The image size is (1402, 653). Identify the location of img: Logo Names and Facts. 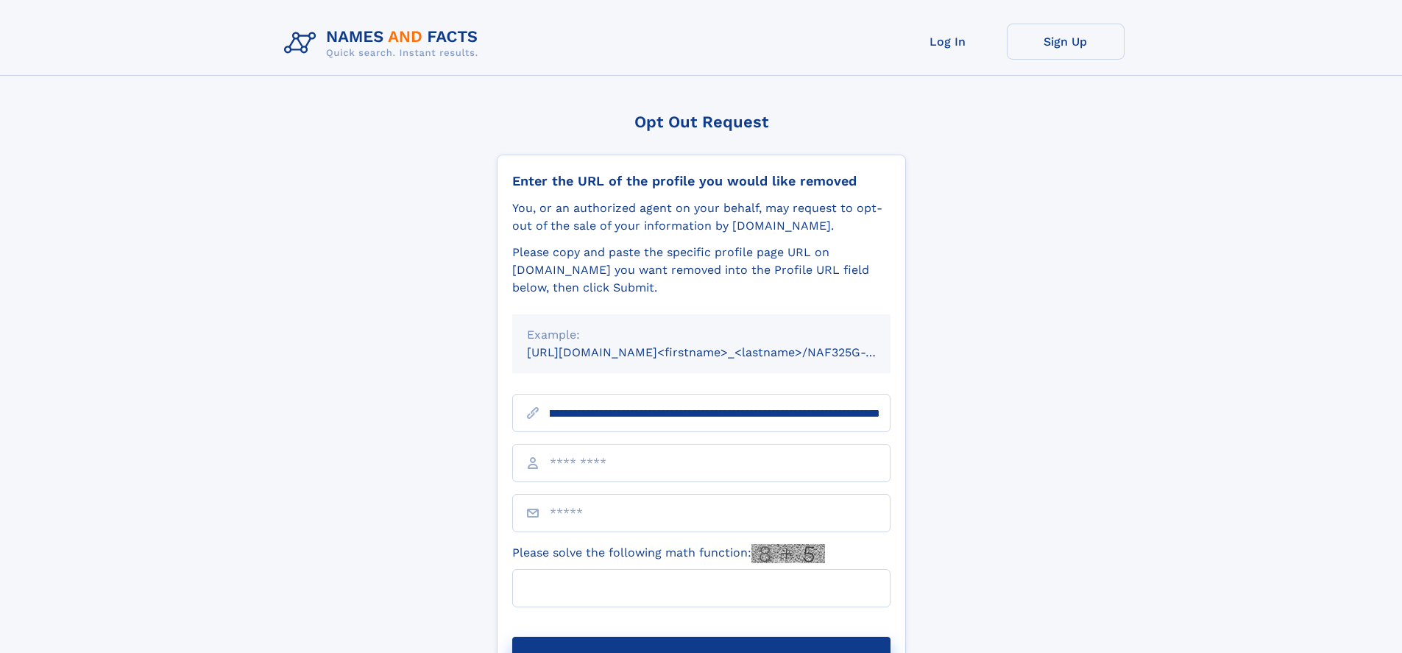
(384, 43).